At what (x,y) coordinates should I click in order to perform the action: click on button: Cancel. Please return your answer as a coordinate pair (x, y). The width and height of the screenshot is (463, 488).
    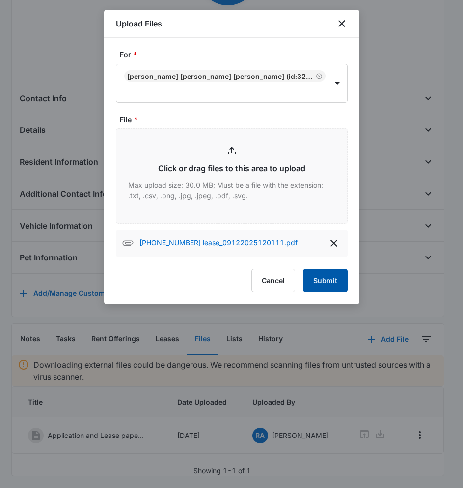
    Looking at the image, I should click on (273, 281).